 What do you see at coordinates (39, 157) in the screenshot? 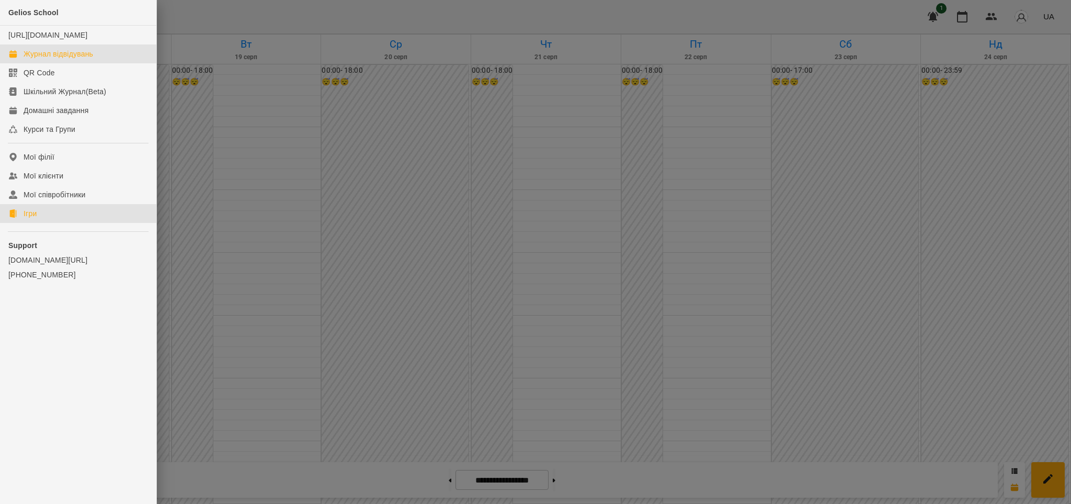
I see `div: Мої філії` at bounding box center [39, 157].